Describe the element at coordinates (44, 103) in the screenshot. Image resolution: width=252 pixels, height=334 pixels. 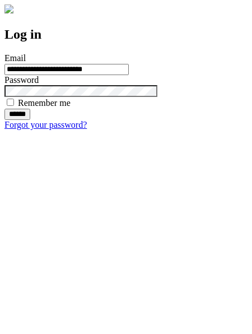
I see `label: Remember me` at that location.